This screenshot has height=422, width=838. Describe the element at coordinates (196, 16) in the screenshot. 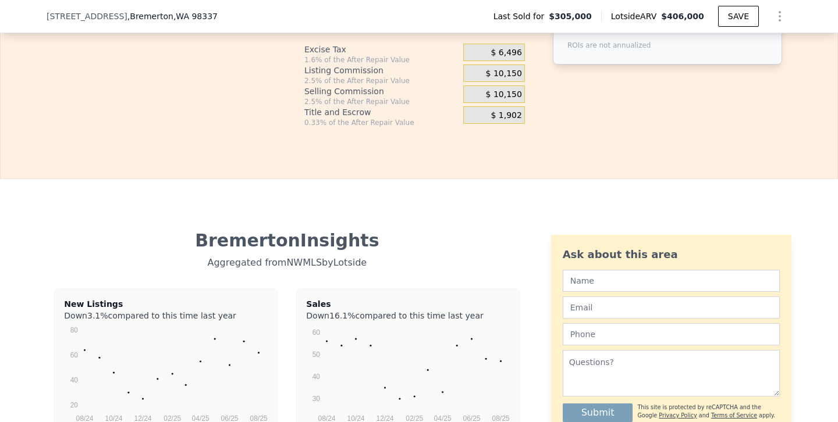

I see `span: , WA 98337` at that location.